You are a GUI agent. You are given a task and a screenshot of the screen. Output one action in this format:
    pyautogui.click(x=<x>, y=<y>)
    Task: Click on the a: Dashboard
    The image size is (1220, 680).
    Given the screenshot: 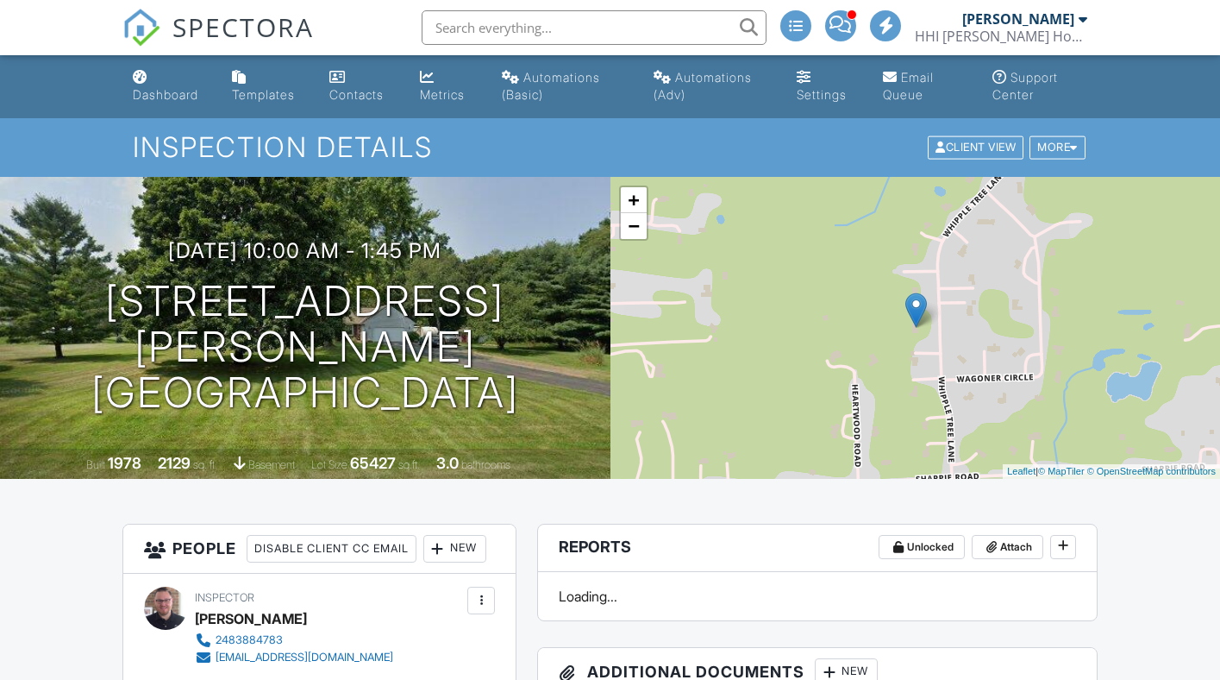 What is the action you would take?
    pyautogui.click(x=168, y=86)
    